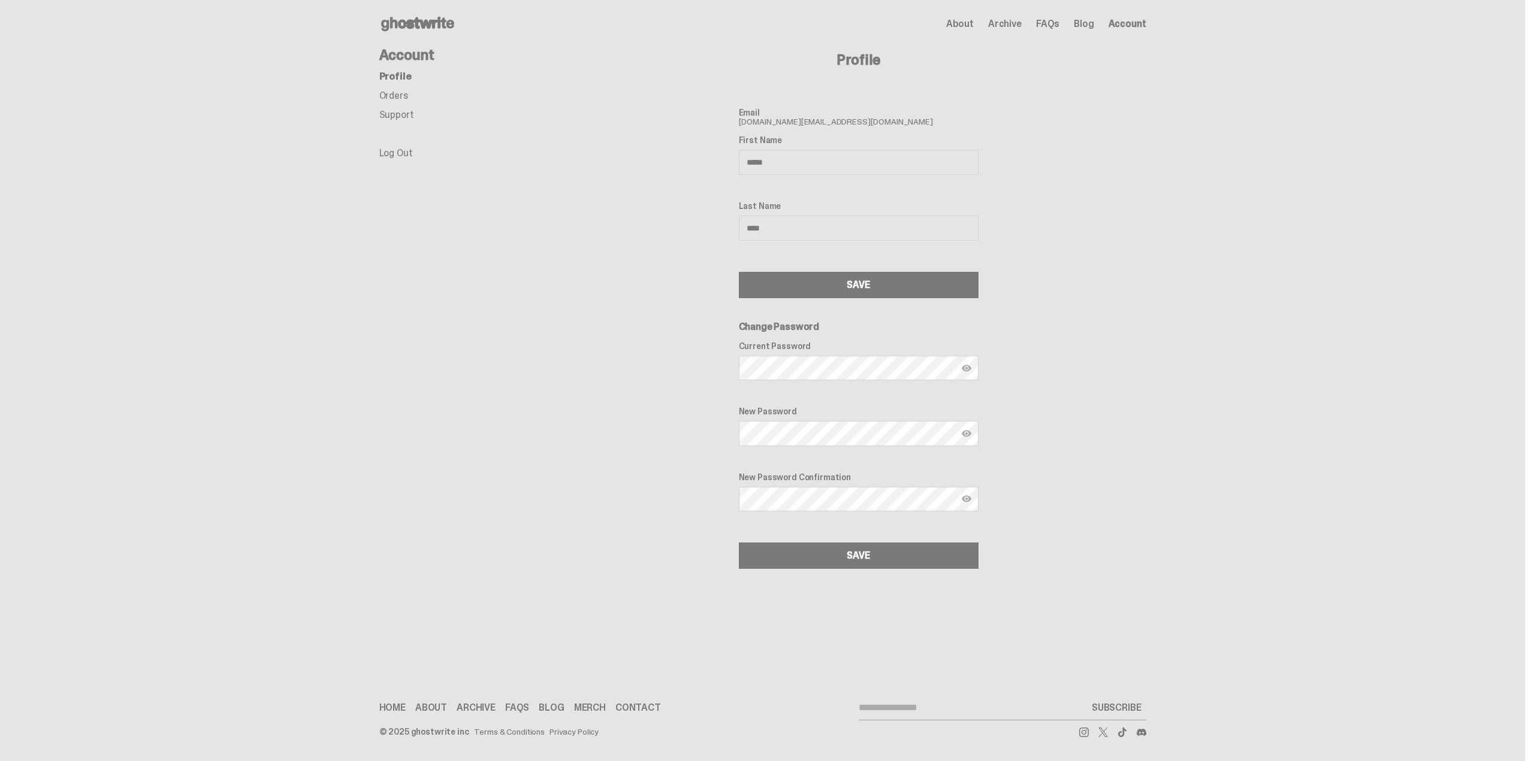 This screenshot has width=1534, height=761. Describe the element at coordinates (858, 140) in the screenshot. I see `label: First Name` at that location.